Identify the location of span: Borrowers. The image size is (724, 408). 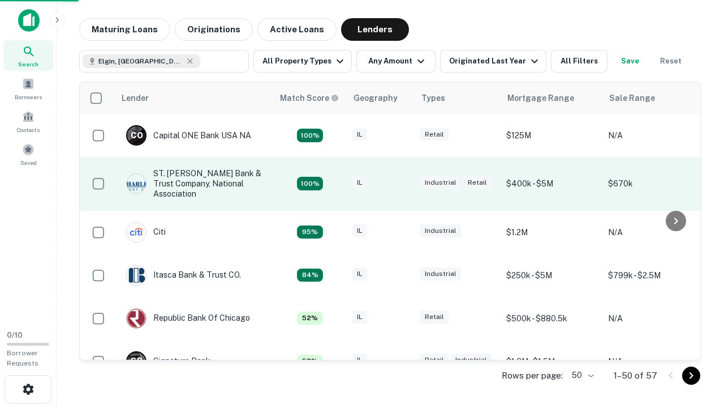
(28, 97).